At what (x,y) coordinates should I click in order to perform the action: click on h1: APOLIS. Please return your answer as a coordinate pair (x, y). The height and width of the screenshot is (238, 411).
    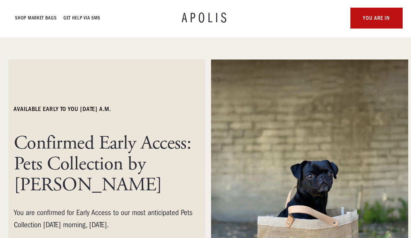
    Looking at the image, I should click on (205, 18).